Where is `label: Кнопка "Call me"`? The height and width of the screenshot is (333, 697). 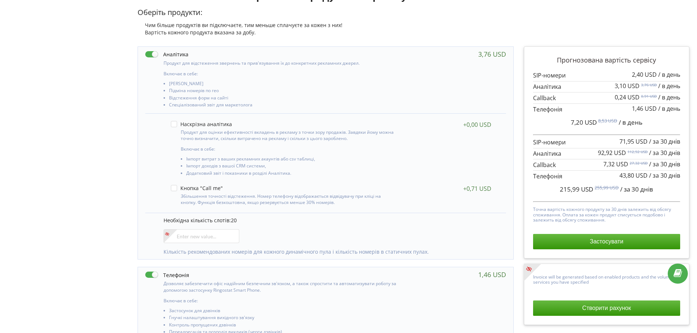
label: Кнопка "Call me" is located at coordinates (197, 188).